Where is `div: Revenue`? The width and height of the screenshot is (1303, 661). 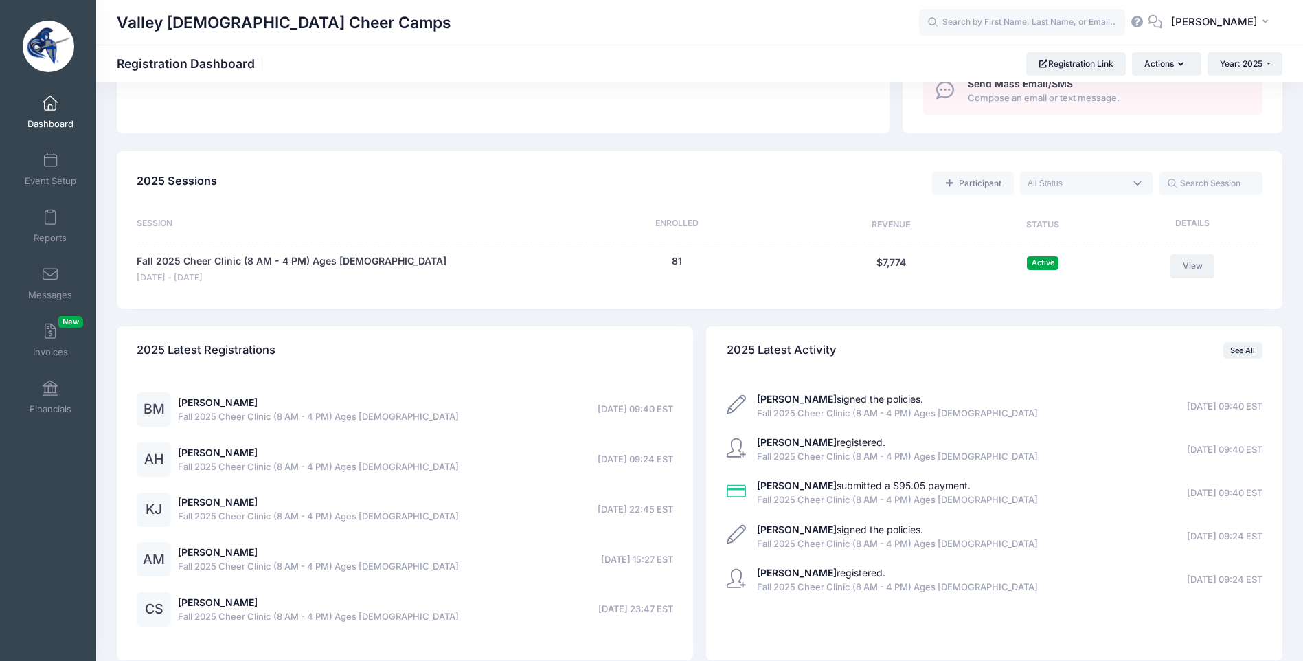 div: Revenue is located at coordinates (890, 225).